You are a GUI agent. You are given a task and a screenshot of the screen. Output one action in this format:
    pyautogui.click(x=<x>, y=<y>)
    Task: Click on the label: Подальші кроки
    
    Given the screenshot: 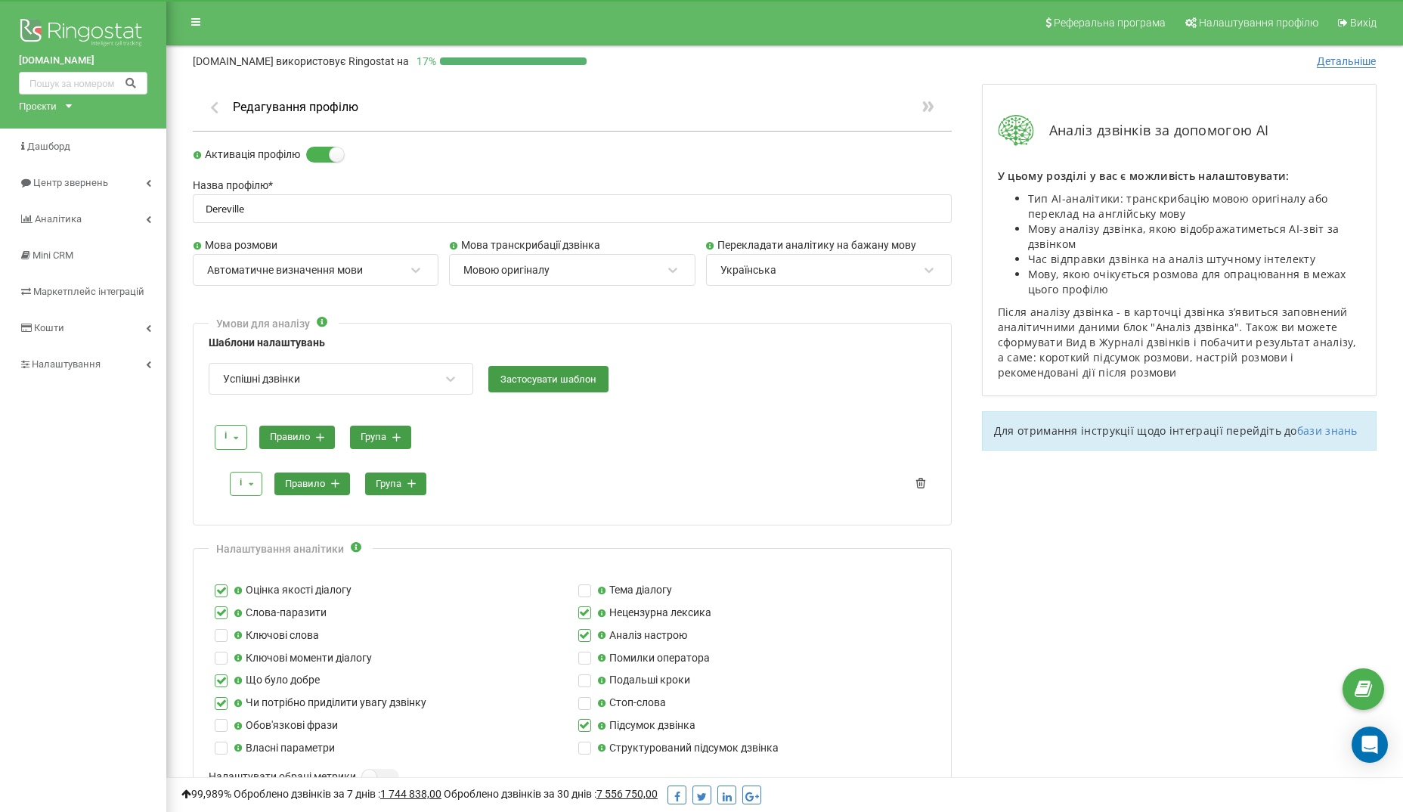 What is the action you would take?
    pyautogui.click(x=643, y=680)
    